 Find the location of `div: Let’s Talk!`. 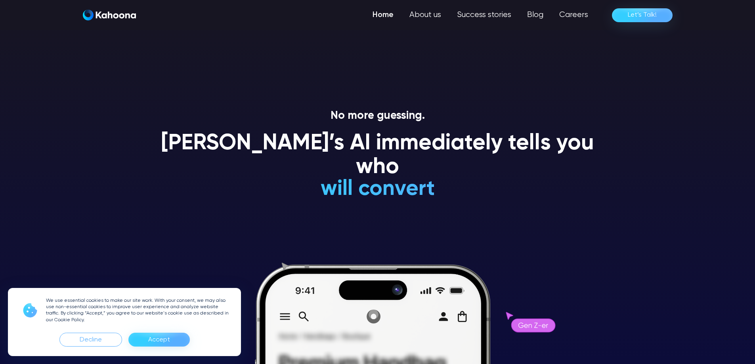

div: Let’s Talk! is located at coordinates (642, 15).